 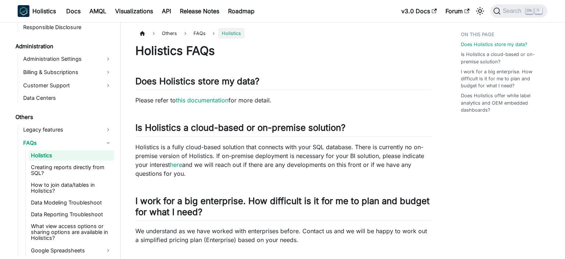 I want to click on span: FAQs, so click(x=199, y=33).